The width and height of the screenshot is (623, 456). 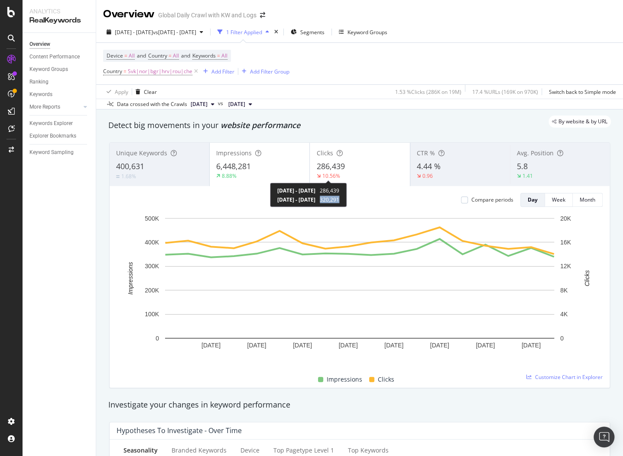 What do you see at coordinates (150, 92) in the screenshot?
I see `div: Clear` at bounding box center [150, 92].